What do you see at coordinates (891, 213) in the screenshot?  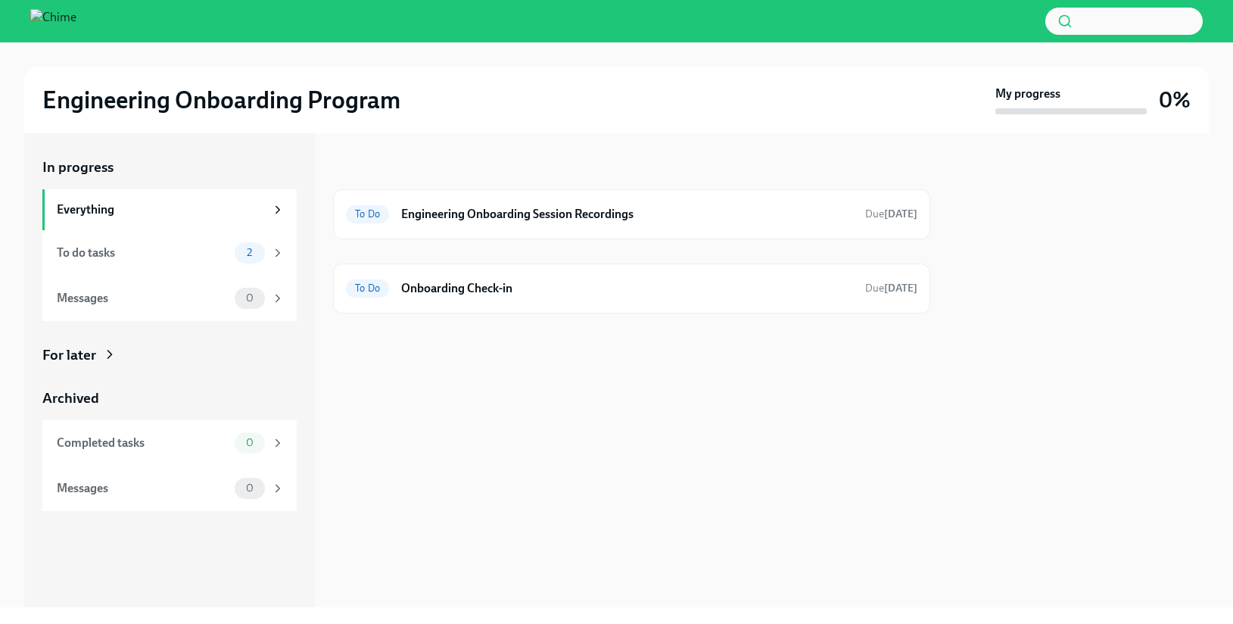 I see `span: November 2nd, 2025 14:00` at bounding box center [891, 213].